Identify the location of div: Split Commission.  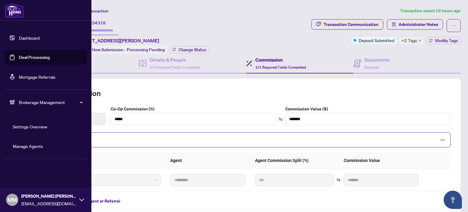
(246, 140).